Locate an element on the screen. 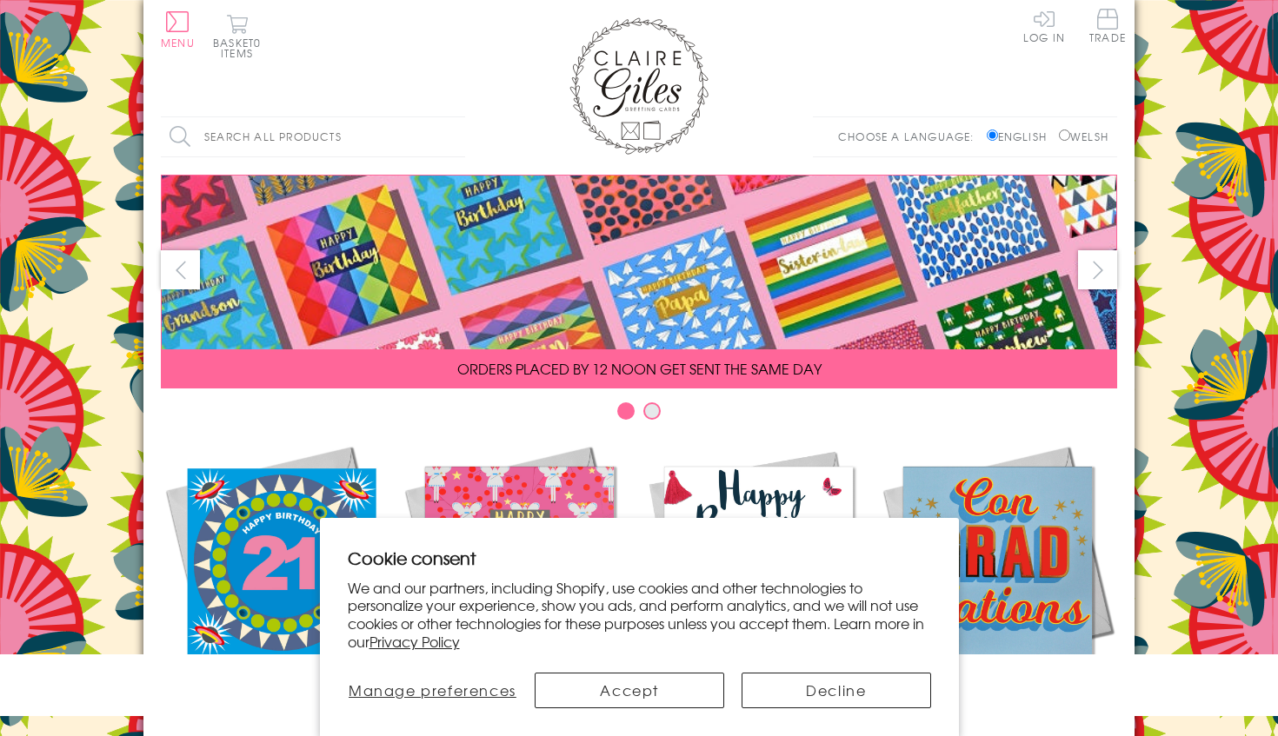 The width and height of the screenshot is (1278, 736). a: Christmas is located at coordinates (519, 578).